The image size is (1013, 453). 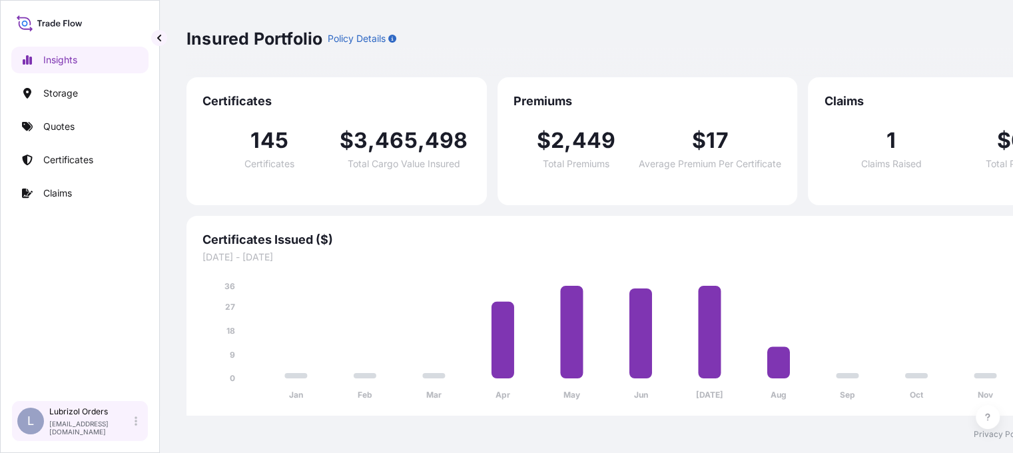 I want to click on span: 498, so click(x=446, y=141).